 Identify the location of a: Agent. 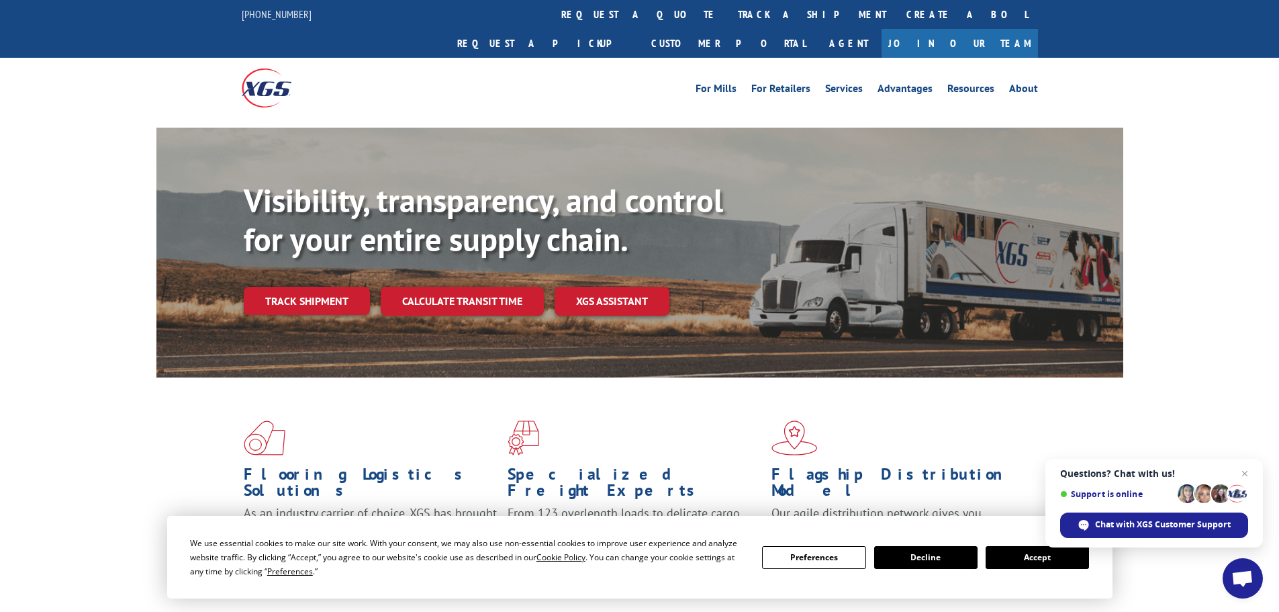
(849, 43).